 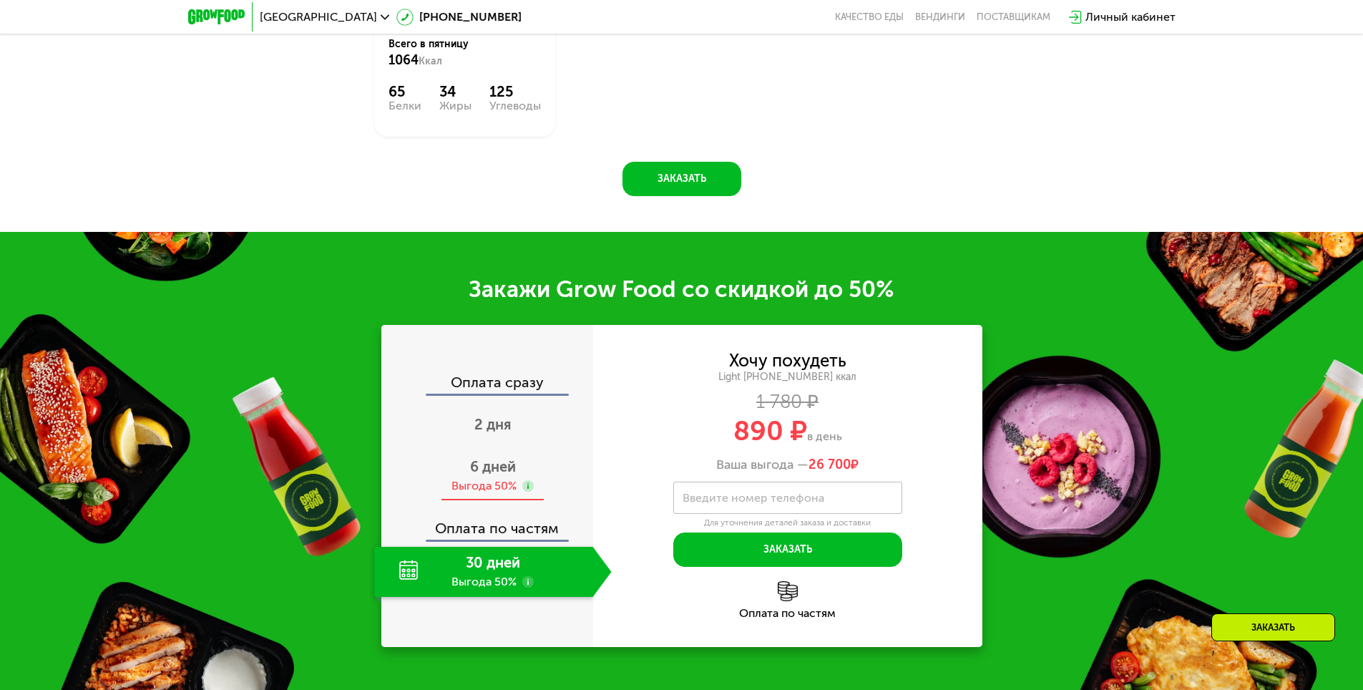 I want to click on span: Ккал, so click(x=430, y=61).